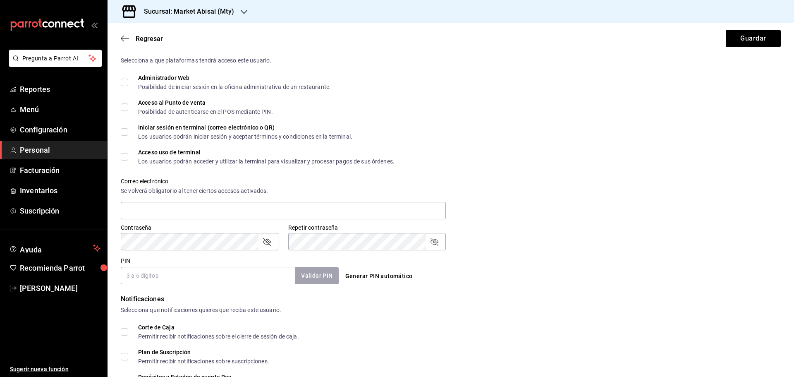  What do you see at coordinates (60, 150) in the screenshot?
I see `span: Personal` at bounding box center [60, 150].